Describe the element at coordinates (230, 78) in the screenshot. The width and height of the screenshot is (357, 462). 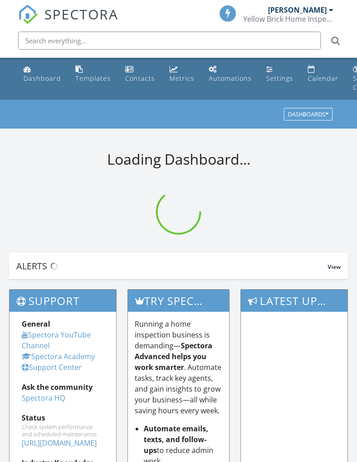
I see `div: Automations` at that location.